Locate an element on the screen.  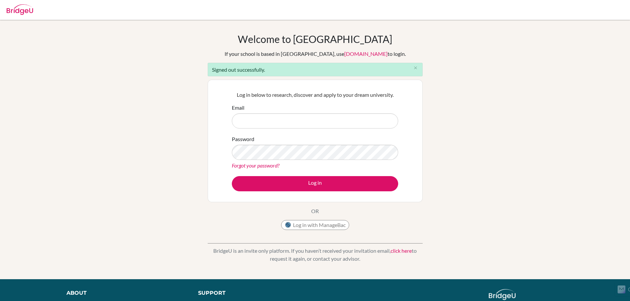
div: About is located at coordinates (125, 293).